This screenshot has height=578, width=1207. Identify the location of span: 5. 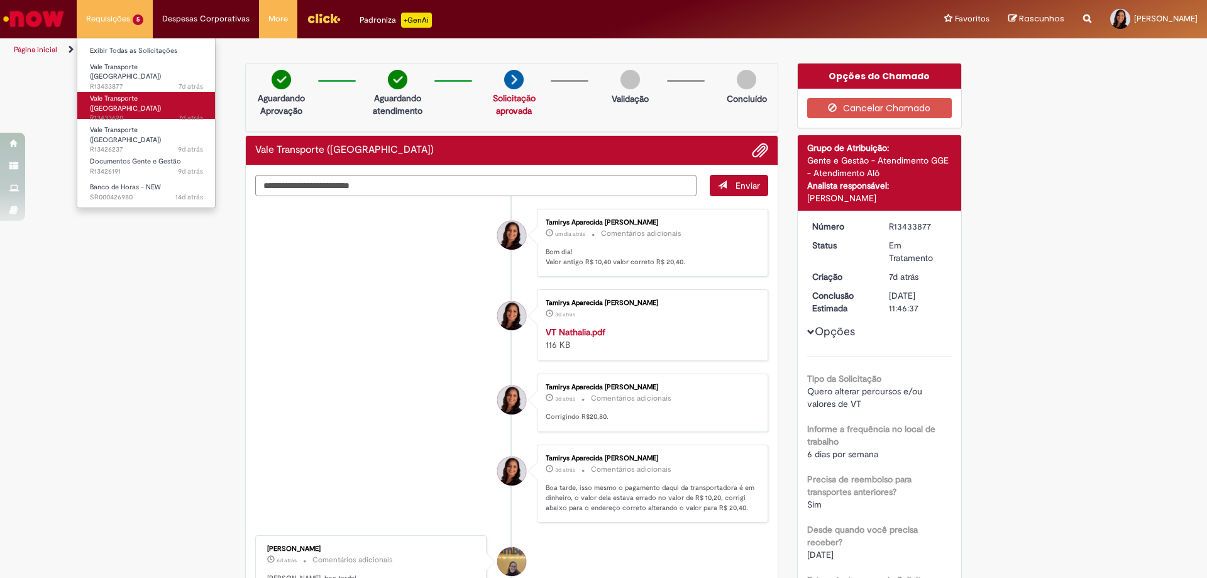
(138, 19).